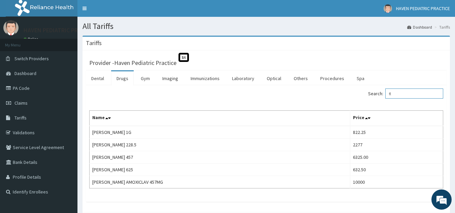  Describe the element at coordinates (266, 26) in the screenshot. I see `h1: All Tariffs` at that location.